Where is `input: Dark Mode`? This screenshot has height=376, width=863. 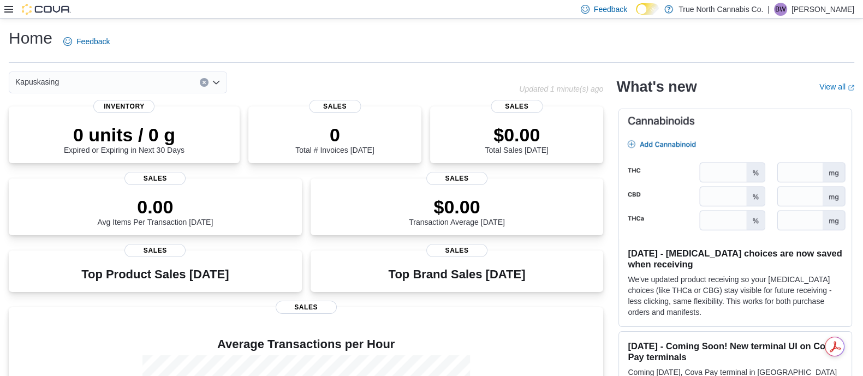
input: Dark Mode is located at coordinates (647, 9).